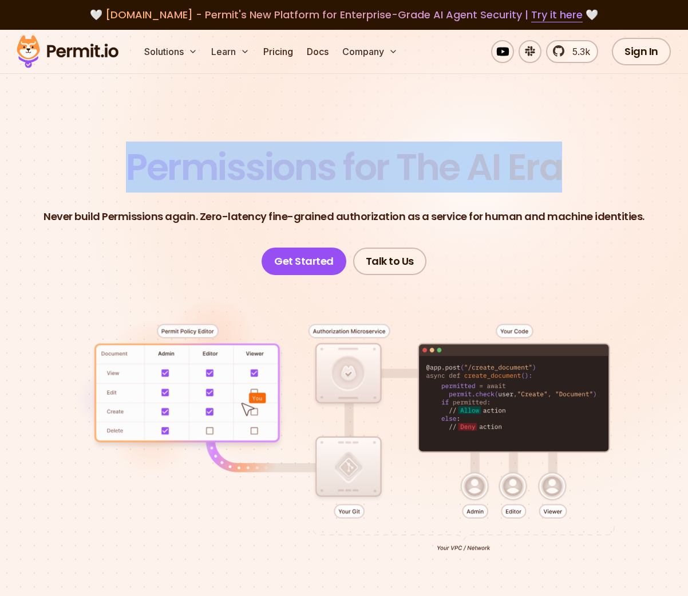 This screenshot has width=688, height=596. What do you see at coordinates (68, 52) in the screenshot?
I see `img: Permit logo` at bounding box center [68, 52].